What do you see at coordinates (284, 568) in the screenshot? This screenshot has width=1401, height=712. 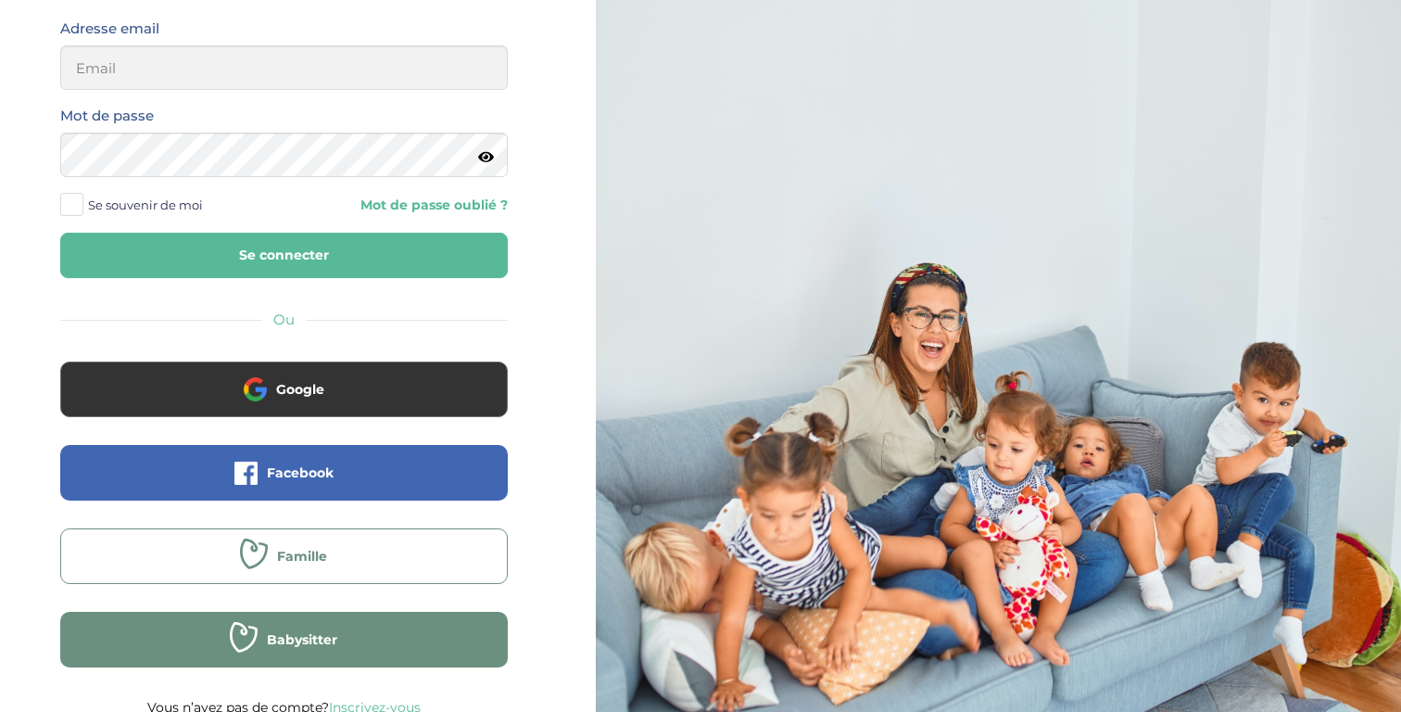 I see `a: Famille` at bounding box center [284, 568].